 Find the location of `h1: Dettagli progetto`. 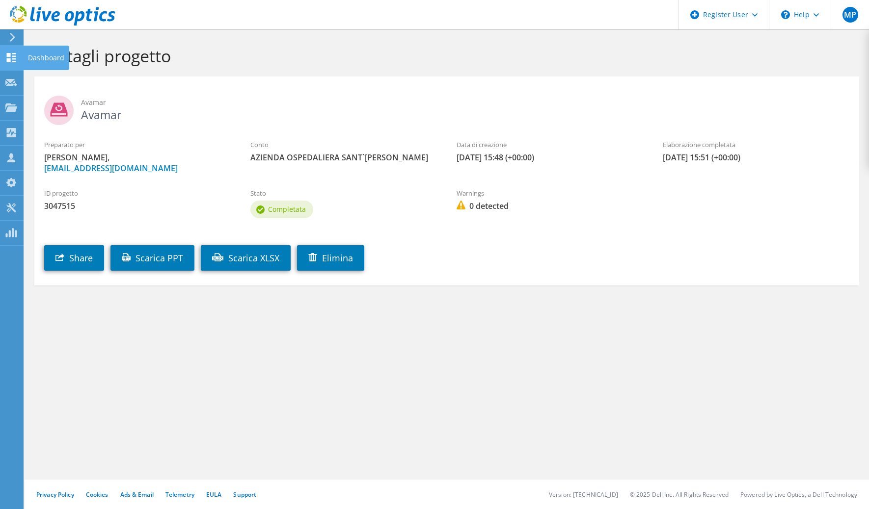

h1: Dettagli progetto is located at coordinates (444, 56).